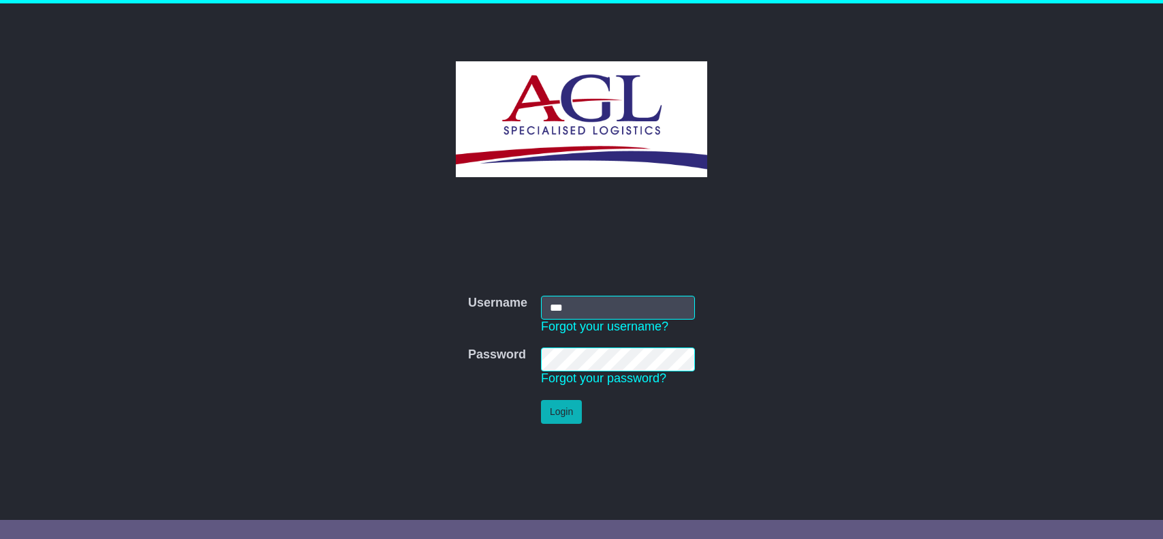 The height and width of the screenshot is (539, 1163). Describe the element at coordinates (497, 355) in the screenshot. I see `label: Password` at that location.